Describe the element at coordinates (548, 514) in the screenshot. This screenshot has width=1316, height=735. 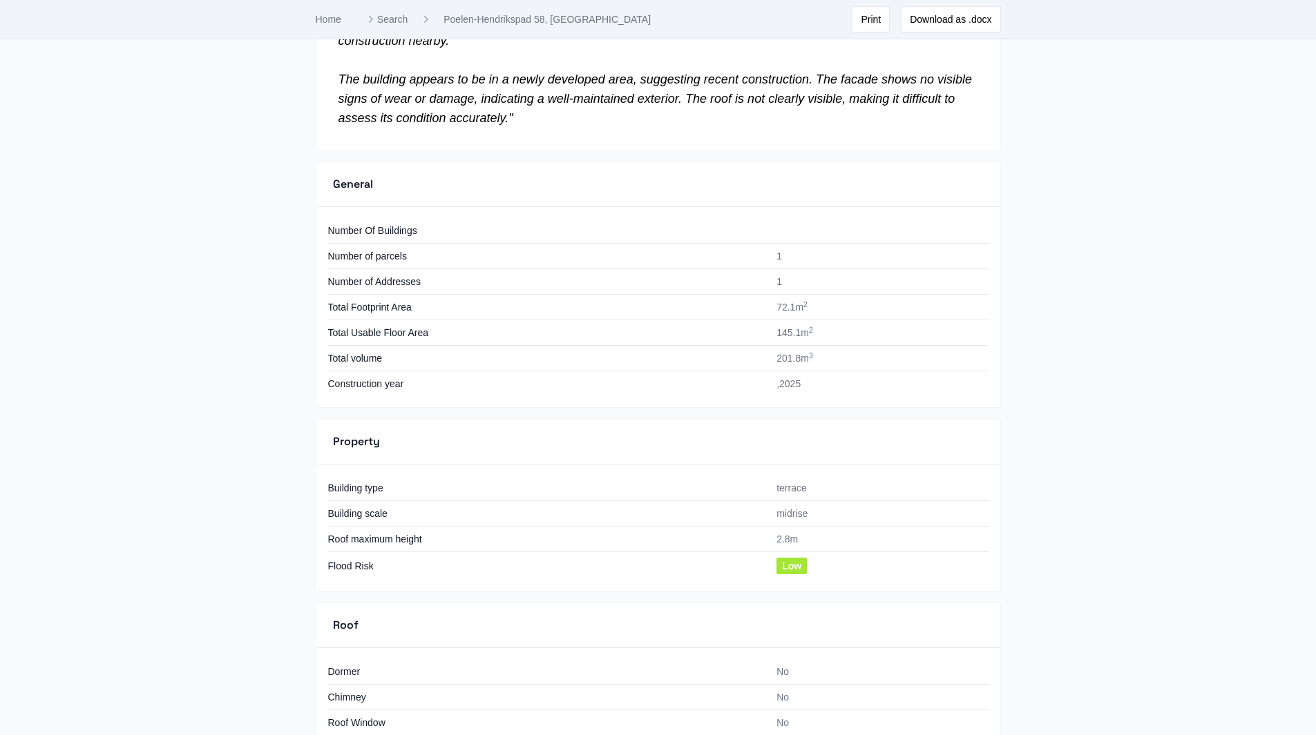
I see `td: Building scale` at that location.